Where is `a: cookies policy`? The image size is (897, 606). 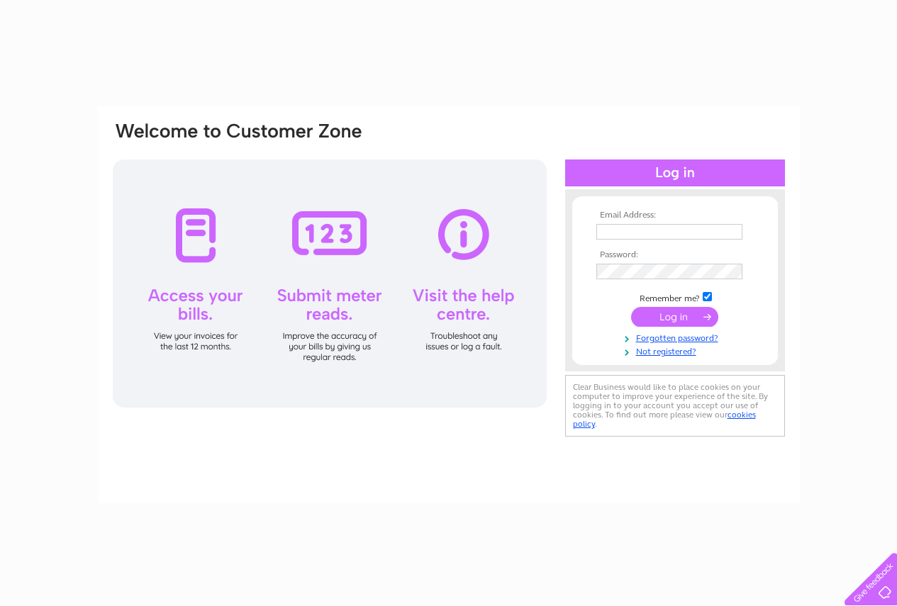
a: cookies policy is located at coordinates (664, 419).